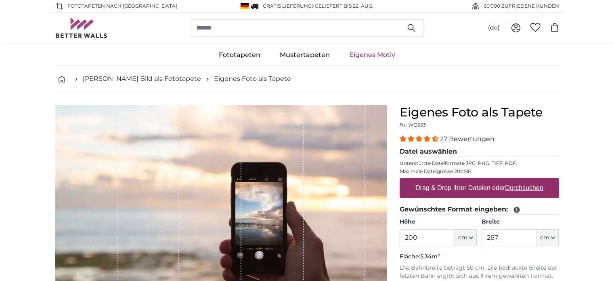 The width and height of the screenshot is (614, 281). What do you see at coordinates (494, 28) in the screenshot?
I see `button: (de)` at bounding box center [494, 28].